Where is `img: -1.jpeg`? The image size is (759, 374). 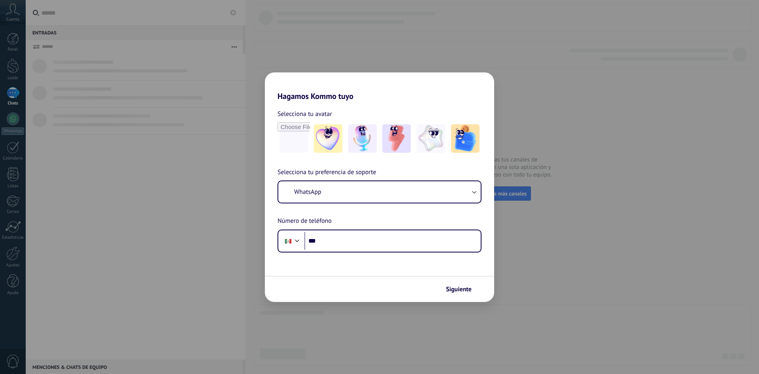 img: -1.jpeg is located at coordinates (328, 138).